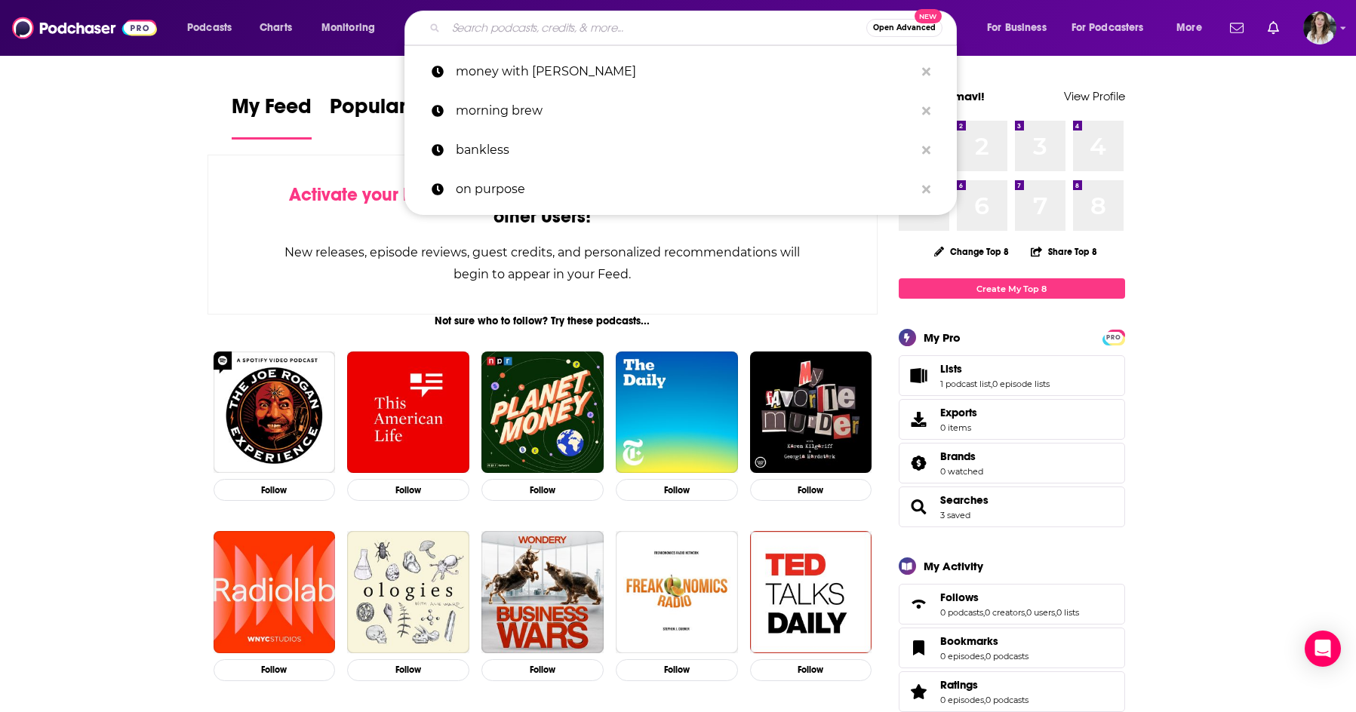 This screenshot has width=1356, height=712. I want to click on span: PRO, so click(1114, 337).